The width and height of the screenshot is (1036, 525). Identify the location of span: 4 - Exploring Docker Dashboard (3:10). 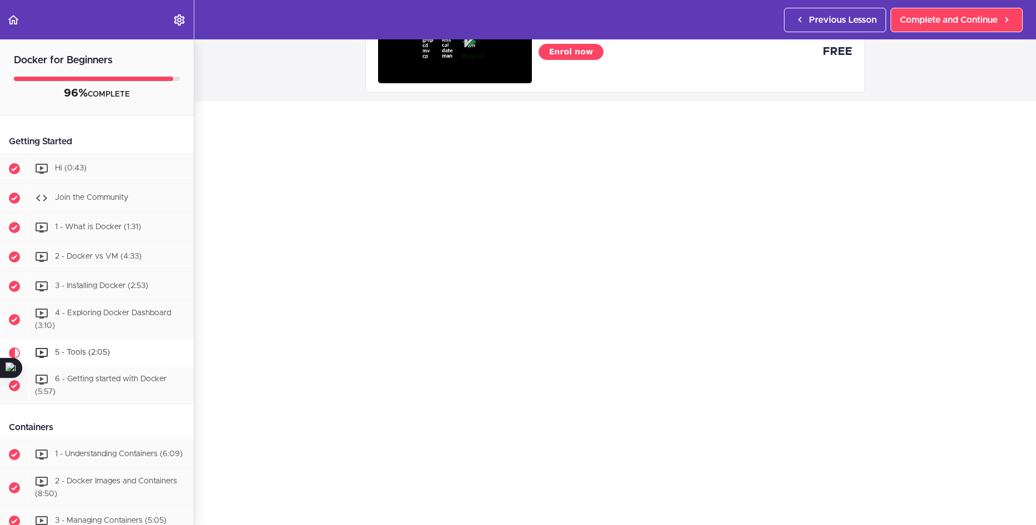
(103, 319).